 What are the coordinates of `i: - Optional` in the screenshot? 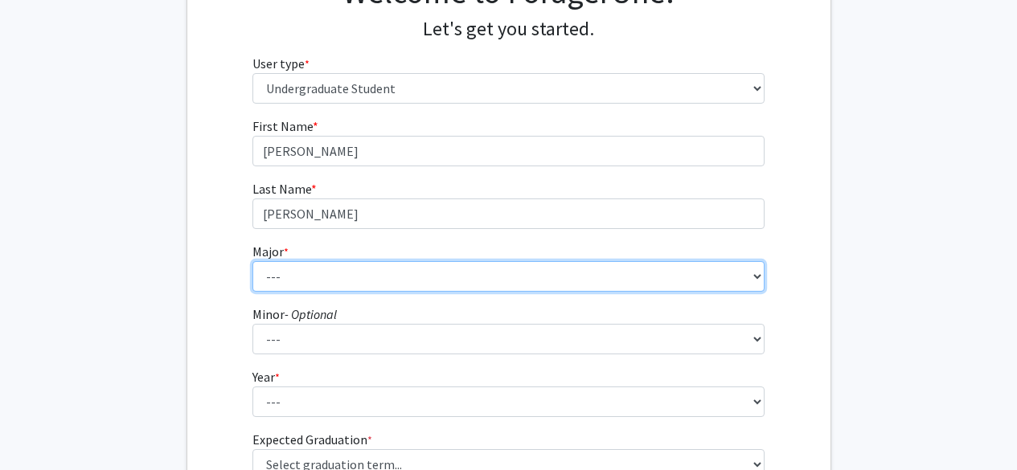 It's located at (310, 314).